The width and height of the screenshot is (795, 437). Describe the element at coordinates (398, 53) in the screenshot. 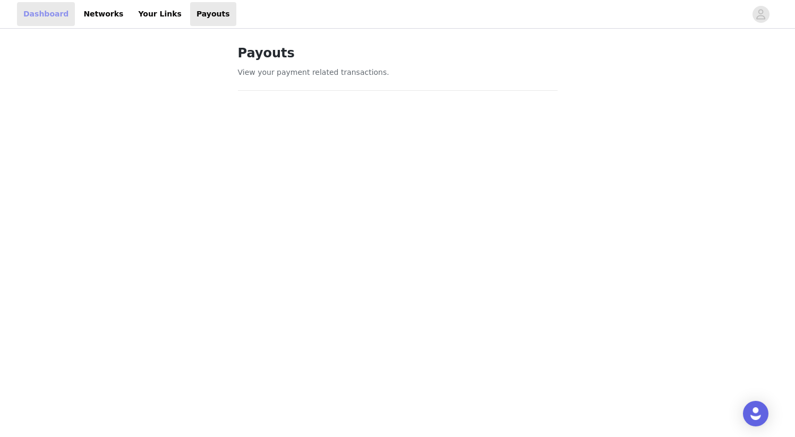

I see `h1: Payouts` at that location.